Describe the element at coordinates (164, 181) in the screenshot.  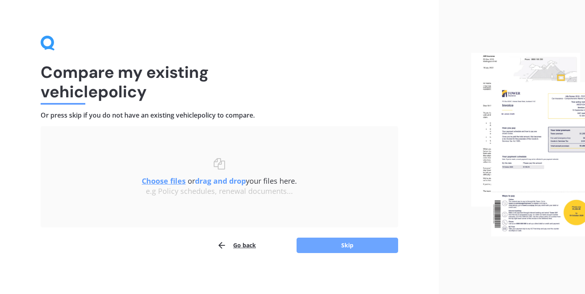
I see `u: Choose files` at that location.